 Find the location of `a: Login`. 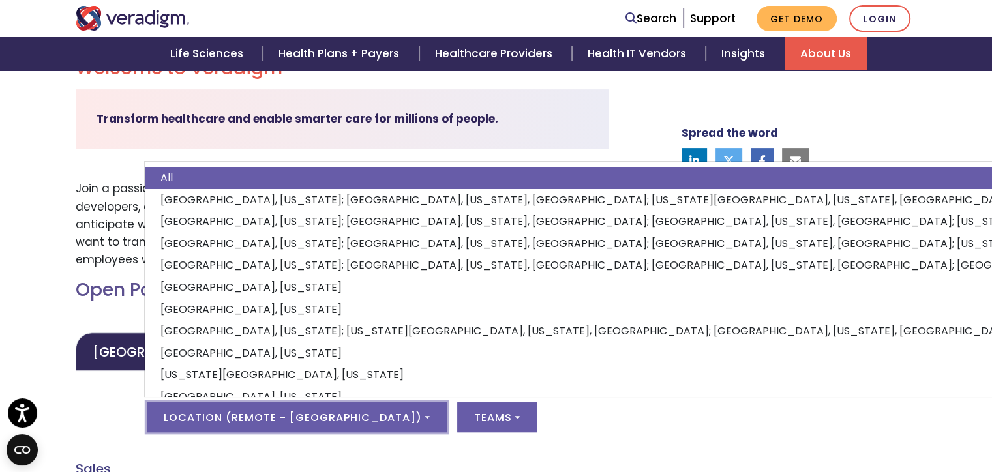

a: Login is located at coordinates (880, 18).